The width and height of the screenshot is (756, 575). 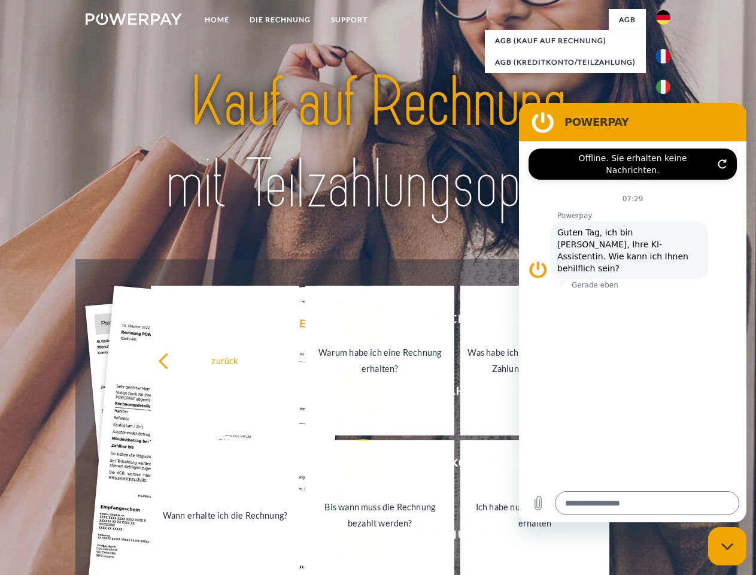 What do you see at coordinates (217, 20) in the screenshot?
I see `a: Home` at bounding box center [217, 20].